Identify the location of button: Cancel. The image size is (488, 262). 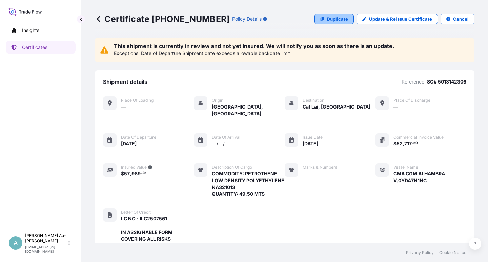
(457, 19).